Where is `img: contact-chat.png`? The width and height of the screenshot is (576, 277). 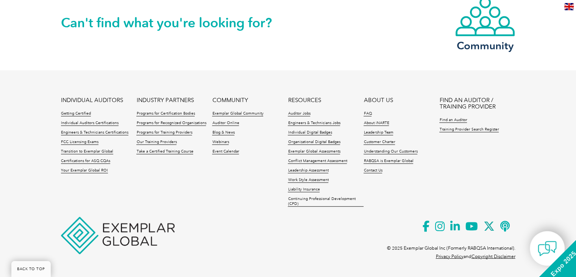
img: contact-chat.png is located at coordinates (548, 248).